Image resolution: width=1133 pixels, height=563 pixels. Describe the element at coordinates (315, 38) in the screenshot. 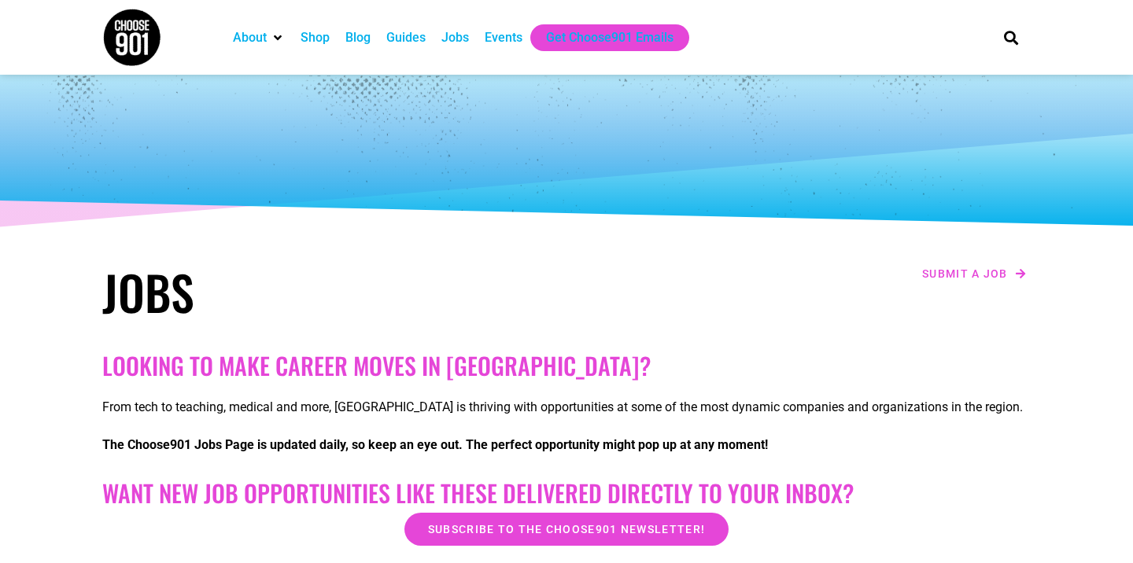

I see `div: Shop` at that location.